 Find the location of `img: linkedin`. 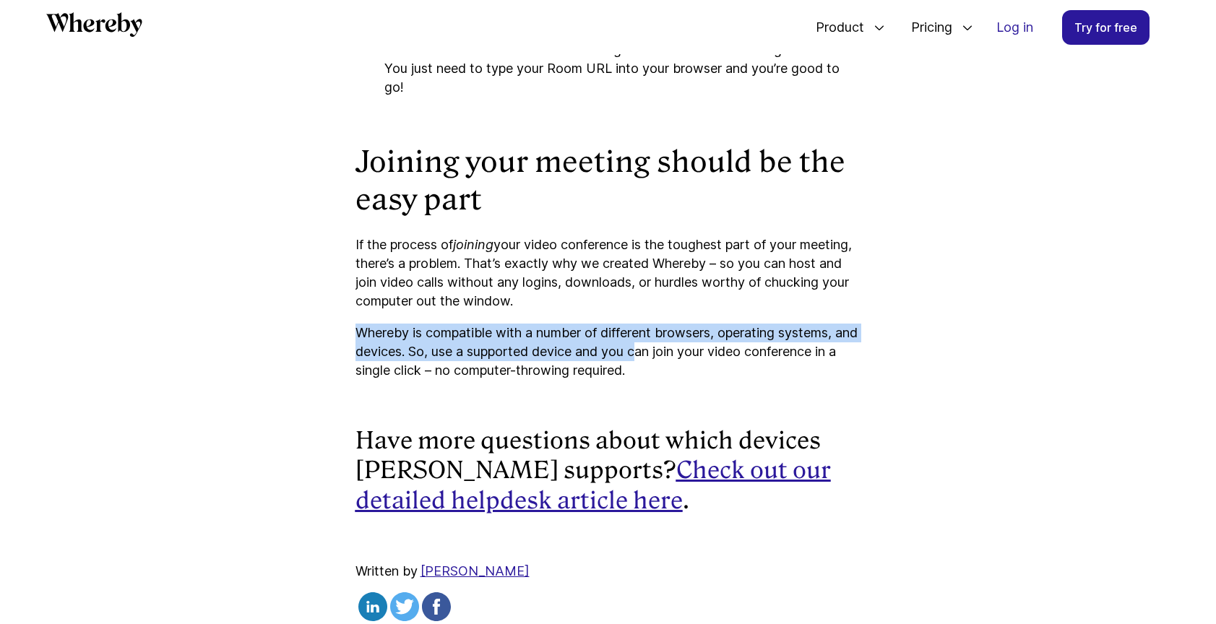

img: linkedin is located at coordinates (373, 607).